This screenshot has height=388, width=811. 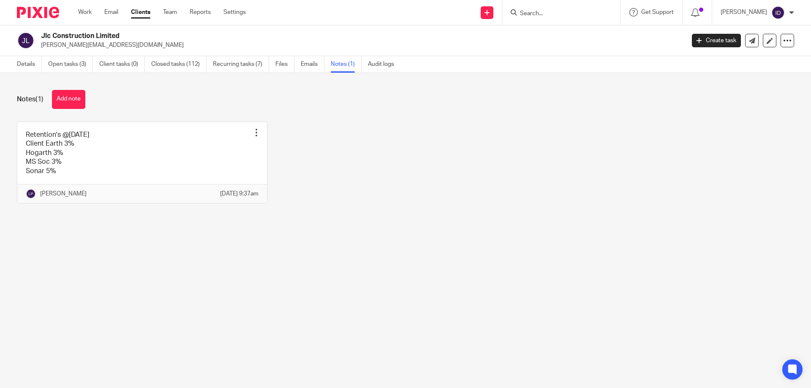 What do you see at coordinates (313, 64) in the screenshot?
I see `a: Emails` at bounding box center [313, 64].